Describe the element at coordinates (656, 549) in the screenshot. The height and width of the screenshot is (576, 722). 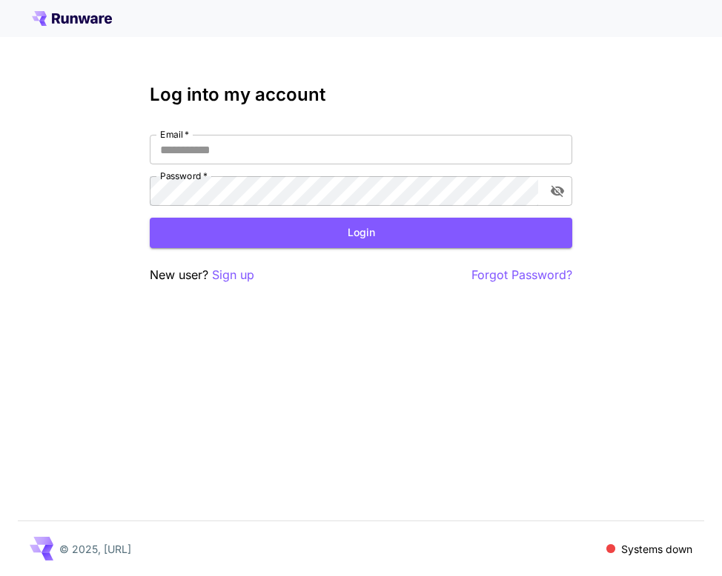
I see `p: Systems down` at that location.